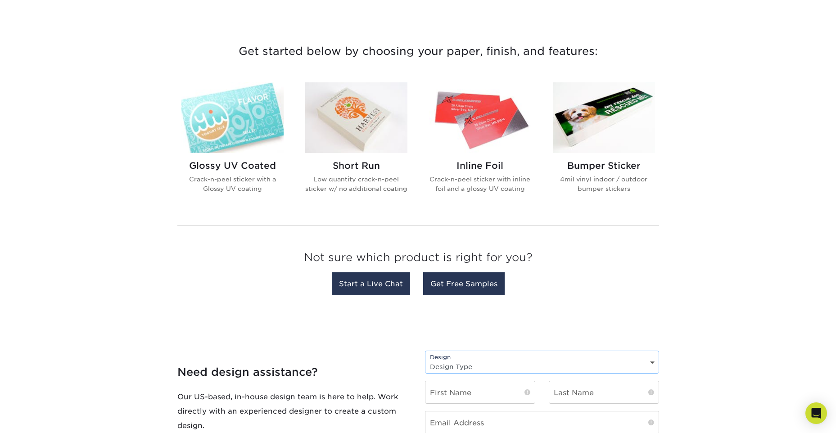 This screenshot has height=433, width=836. Describe the element at coordinates (371, 284) in the screenshot. I see `a: Start a Live Chat` at that location.